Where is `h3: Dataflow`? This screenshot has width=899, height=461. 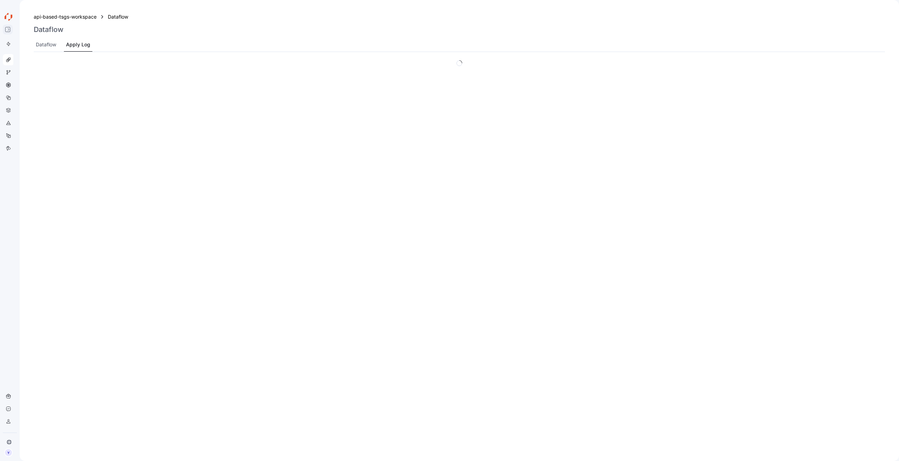 h3: Dataflow is located at coordinates (48, 29).